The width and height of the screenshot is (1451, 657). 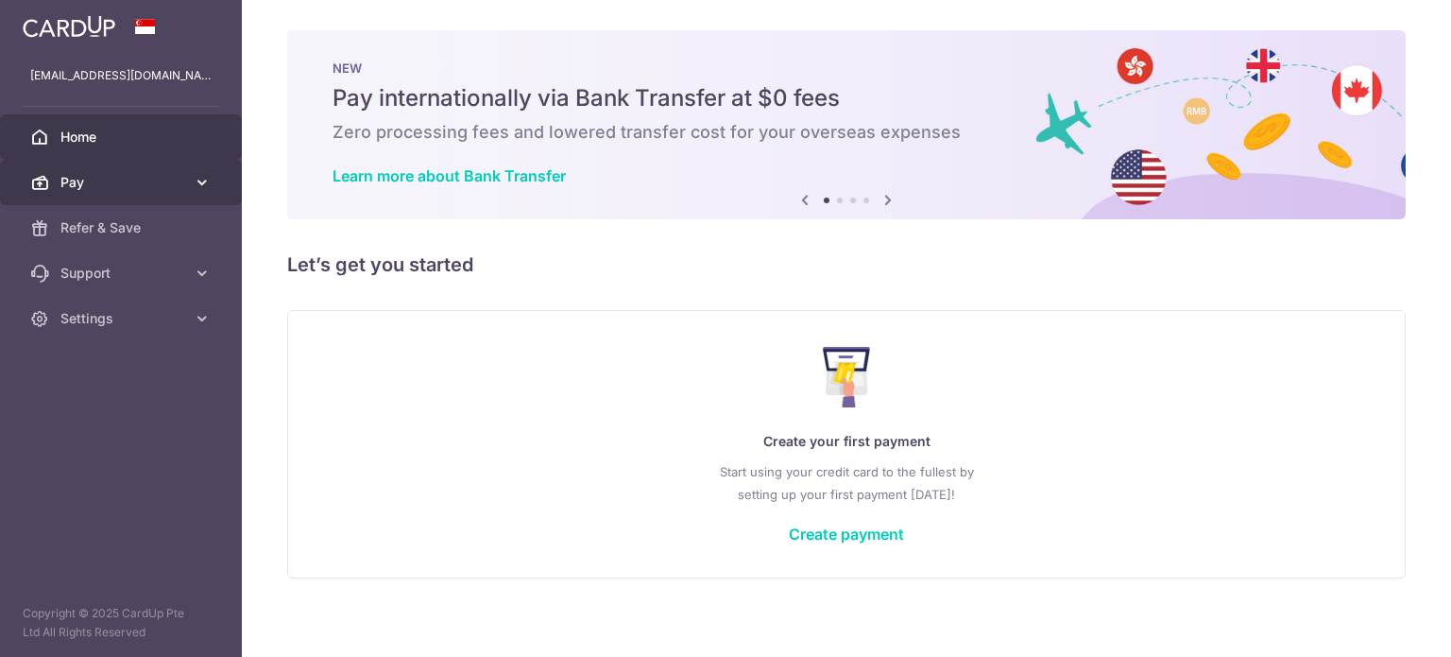 I want to click on span: Home, so click(x=123, y=137).